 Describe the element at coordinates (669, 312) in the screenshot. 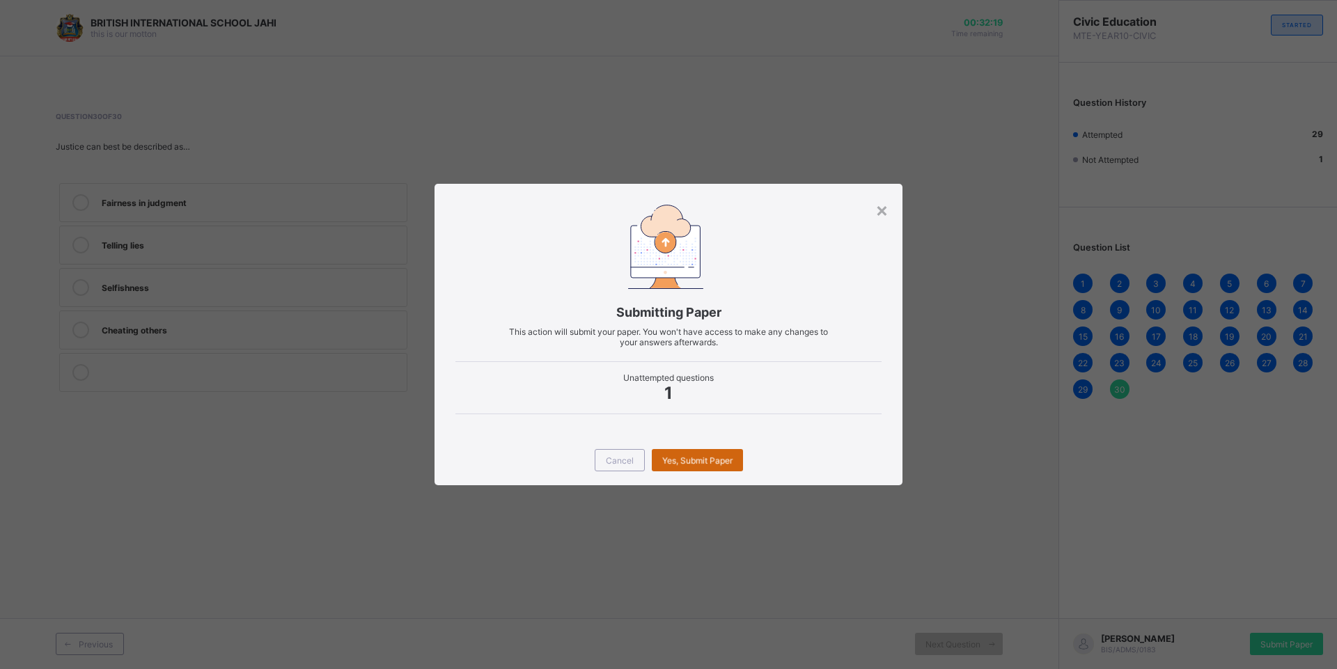

I see `span: Submitting Paper` at that location.